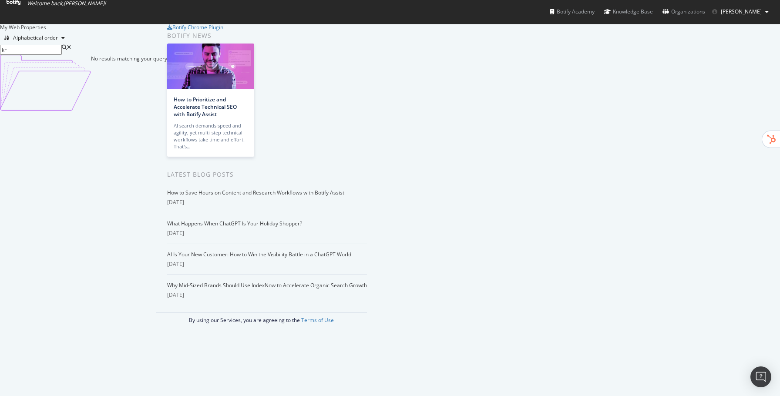 The width and height of the screenshot is (780, 396). What do you see at coordinates (267, 36) in the screenshot?
I see `div: Botify news` at bounding box center [267, 36].